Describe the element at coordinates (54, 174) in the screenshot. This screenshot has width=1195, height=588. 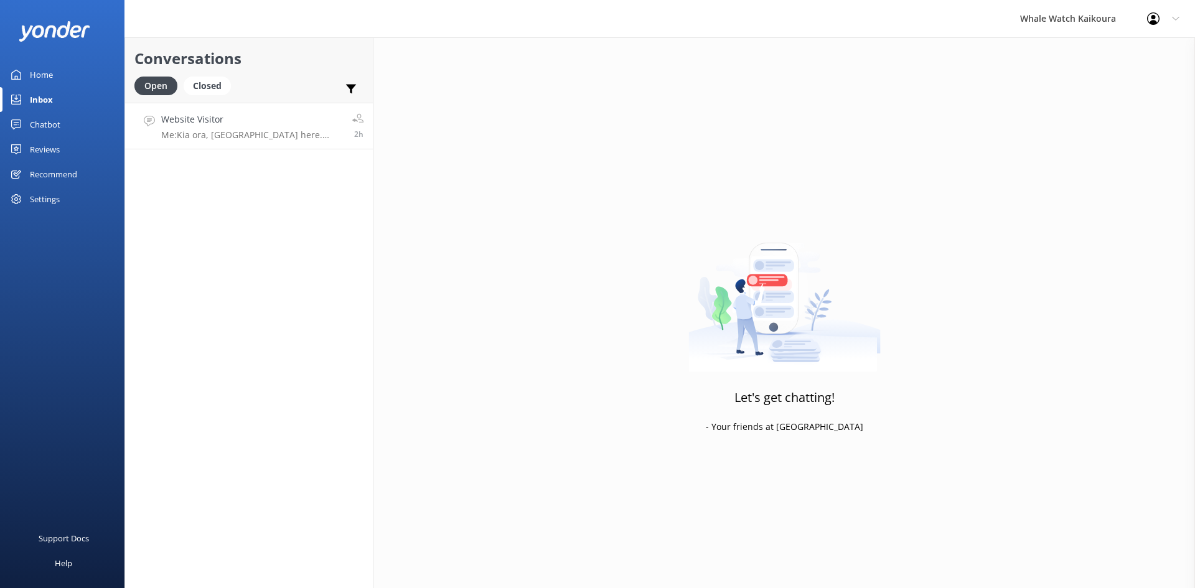
I see `div: Recommend` at that location.